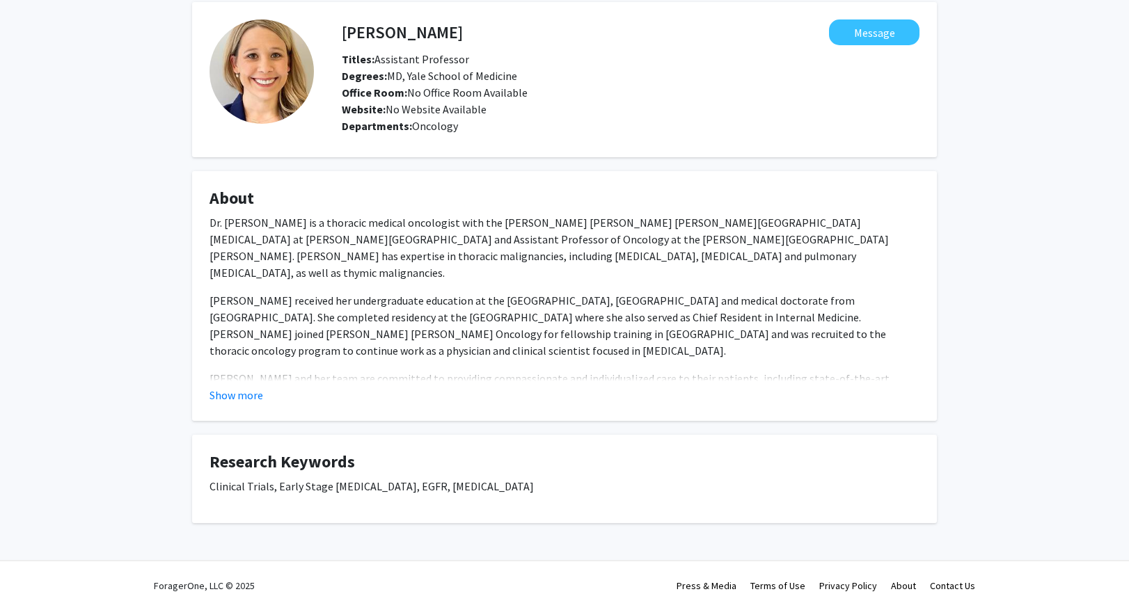 The width and height of the screenshot is (1129, 610). What do you see at coordinates (262, 72) in the screenshot?
I see `img: Profile Picture` at bounding box center [262, 72].